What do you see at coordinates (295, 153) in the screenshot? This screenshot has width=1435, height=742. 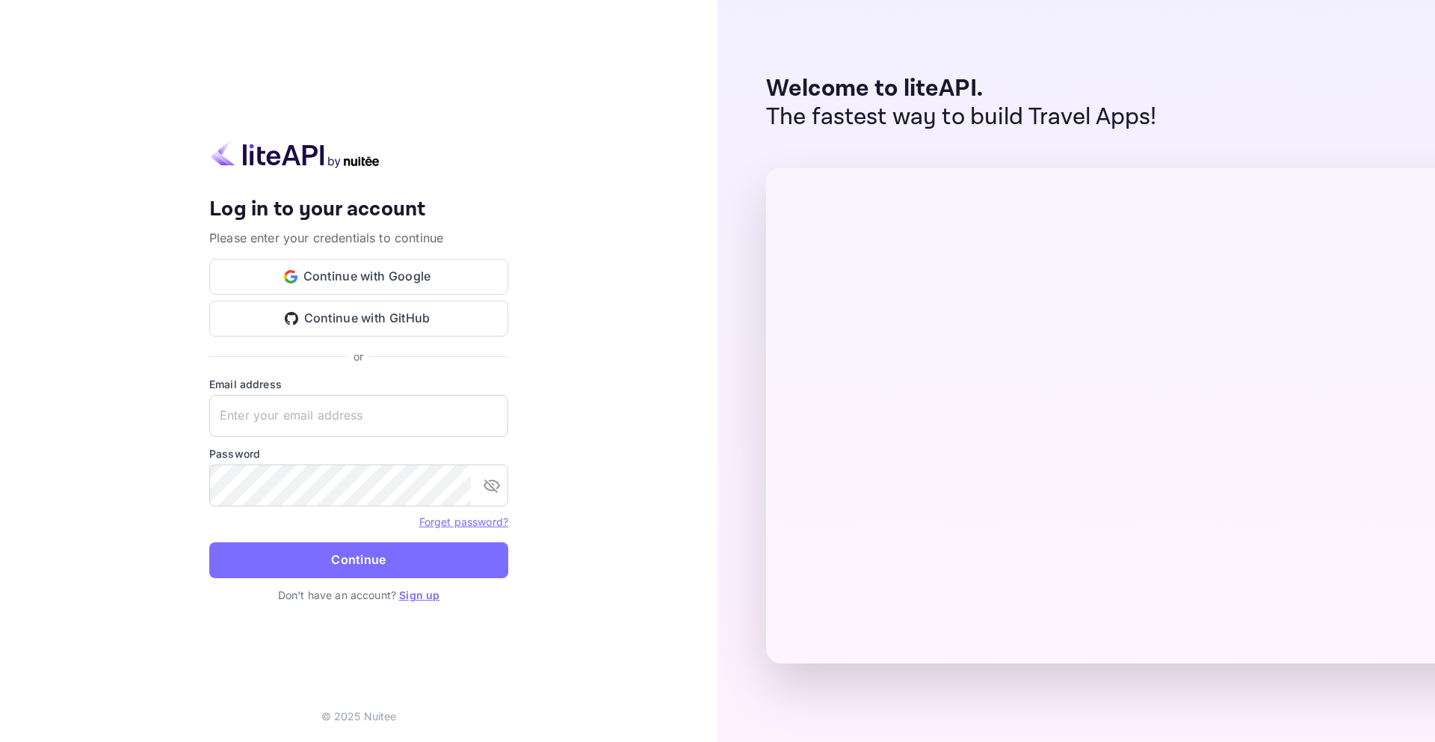 I see `img: liteapi` at bounding box center [295, 153].